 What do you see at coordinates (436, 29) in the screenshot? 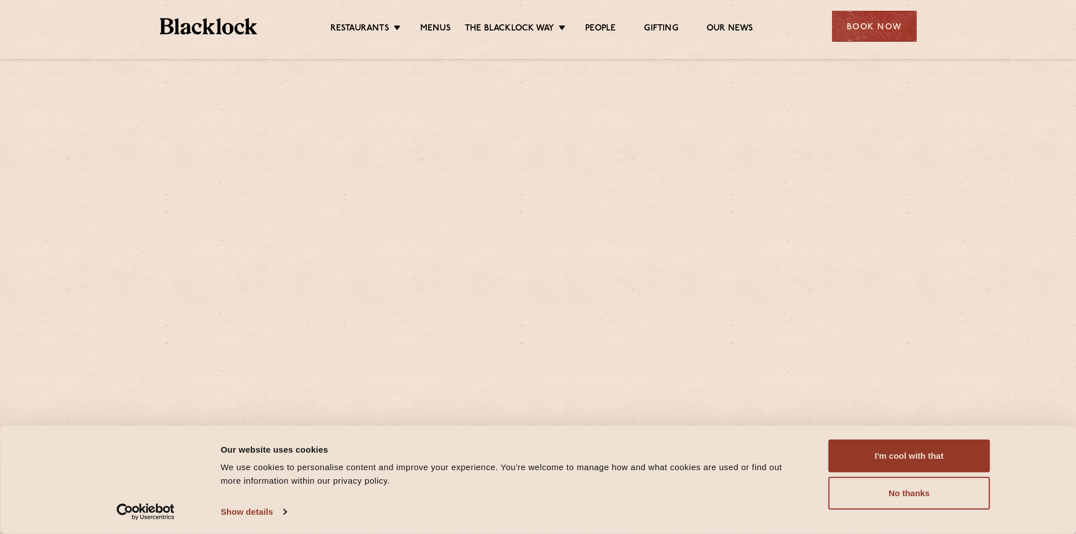
I see `a: Menus` at bounding box center [436, 29].